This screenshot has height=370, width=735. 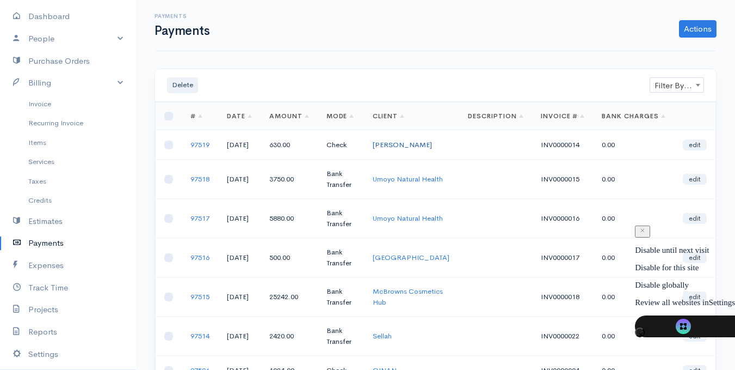 I want to click on a: Amount, so click(x=289, y=116).